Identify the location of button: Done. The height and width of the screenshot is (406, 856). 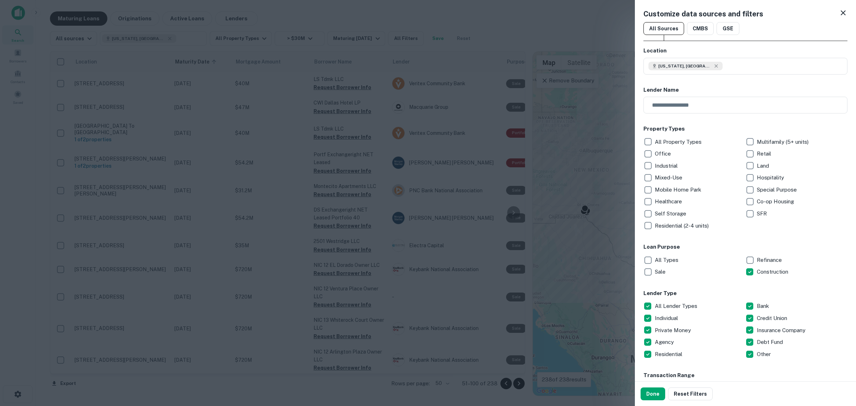
(653, 394).